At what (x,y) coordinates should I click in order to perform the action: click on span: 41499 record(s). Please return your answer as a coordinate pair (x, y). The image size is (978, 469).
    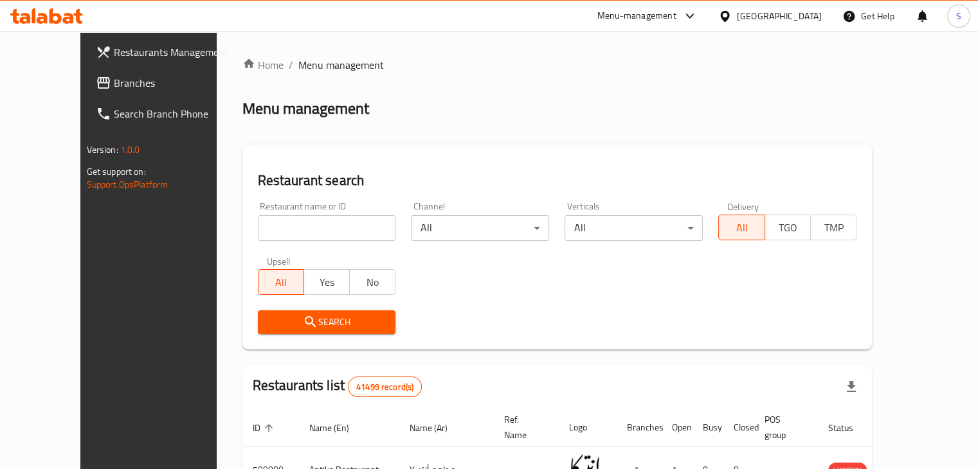
    Looking at the image, I should click on (385, 387).